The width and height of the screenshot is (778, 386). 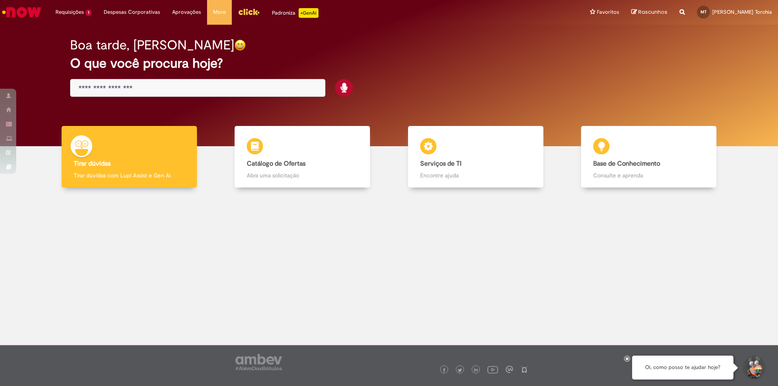 What do you see at coordinates (303, 157) in the screenshot?
I see `a: Catálogo de Ofertas Abra uma solicitação` at bounding box center [303, 157].